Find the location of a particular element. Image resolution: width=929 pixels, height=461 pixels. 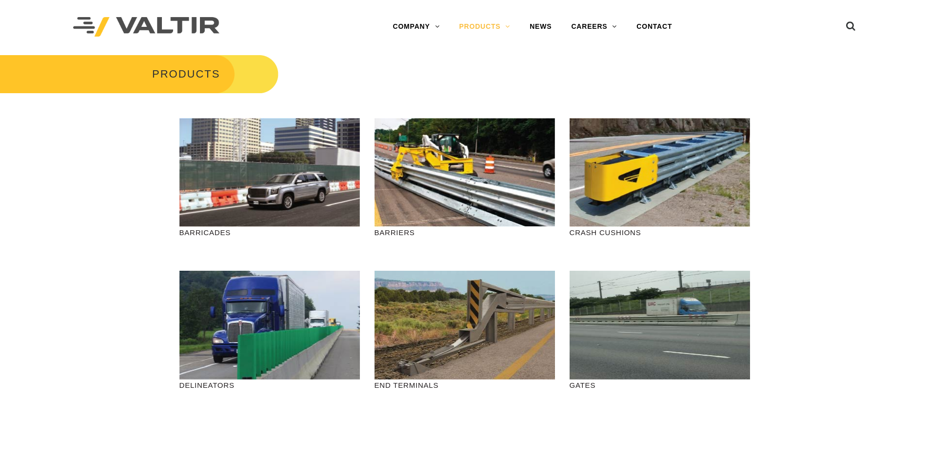

p: GATES is located at coordinates (660, 385).